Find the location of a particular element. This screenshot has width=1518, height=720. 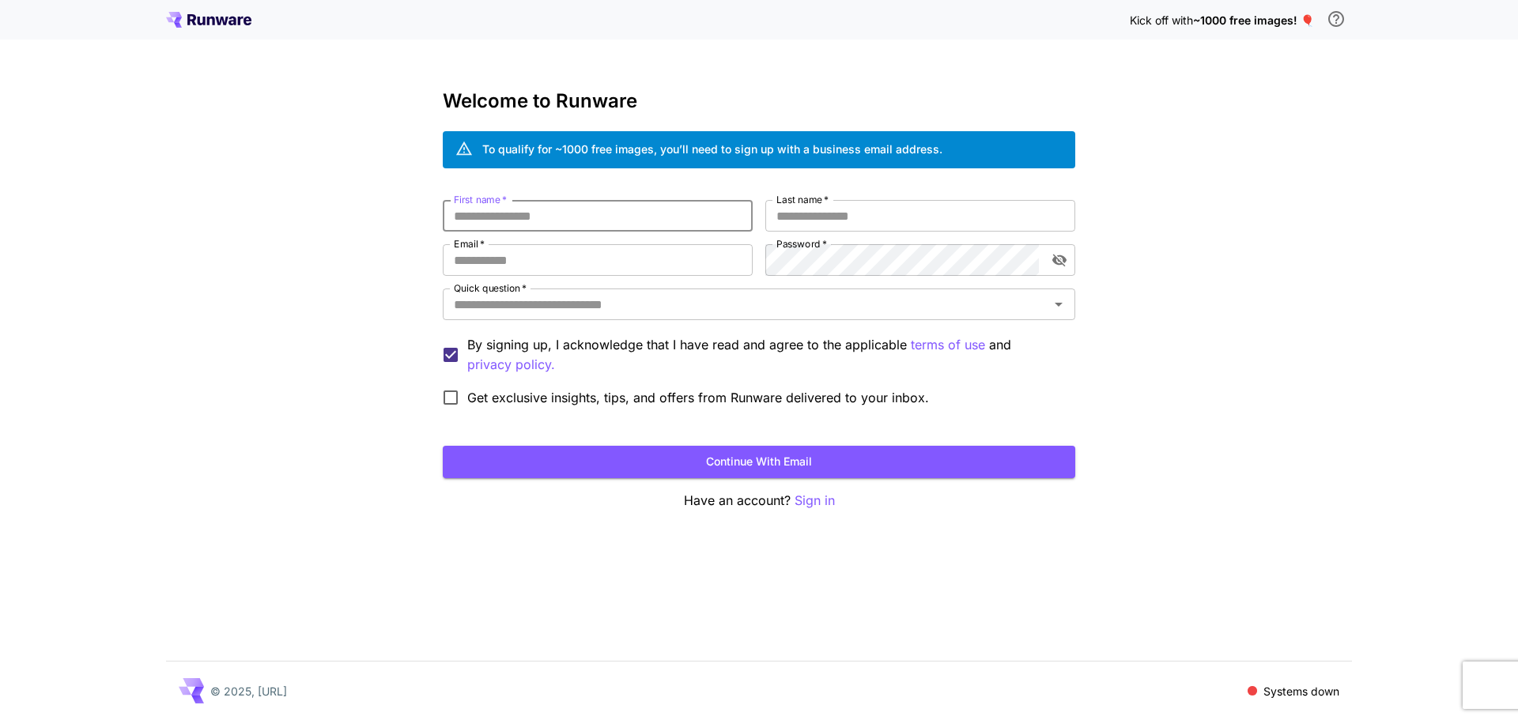

p: terms of use is located at coordinates (948, 345).